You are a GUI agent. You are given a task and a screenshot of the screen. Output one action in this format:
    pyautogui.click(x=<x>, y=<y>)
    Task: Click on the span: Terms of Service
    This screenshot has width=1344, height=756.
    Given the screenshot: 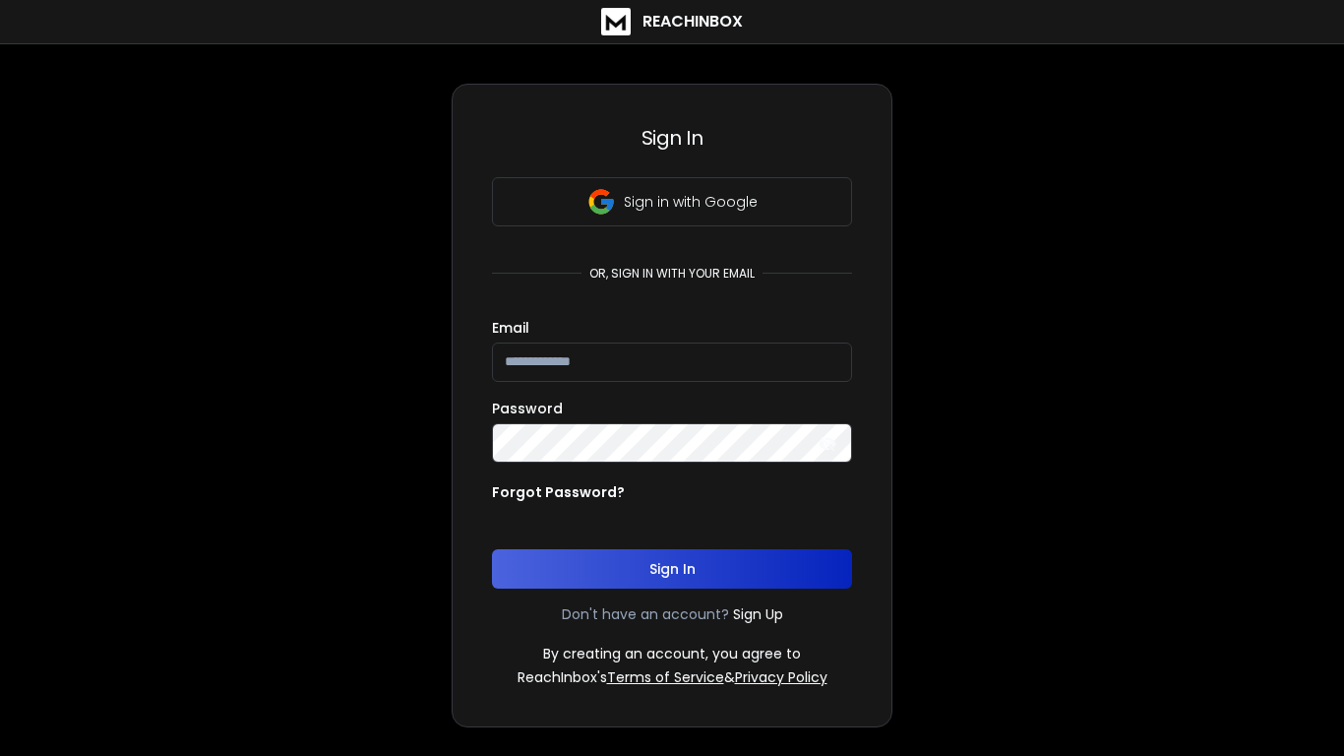 What is the action you would take?
    pyautogui.click(x=665, y=677)
    